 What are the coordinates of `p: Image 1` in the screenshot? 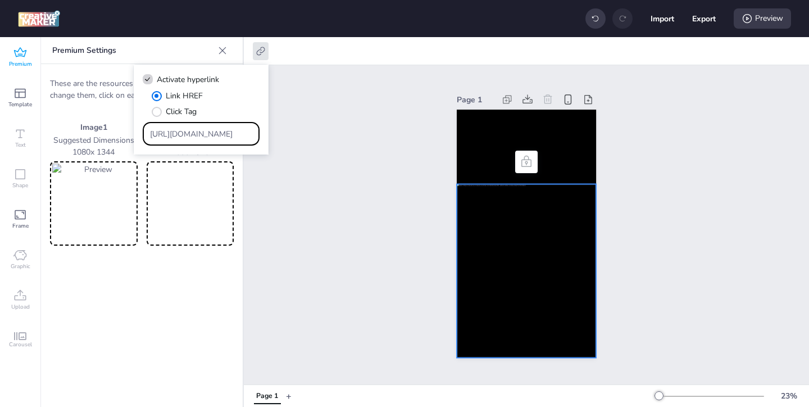 It's located at (94, 127).